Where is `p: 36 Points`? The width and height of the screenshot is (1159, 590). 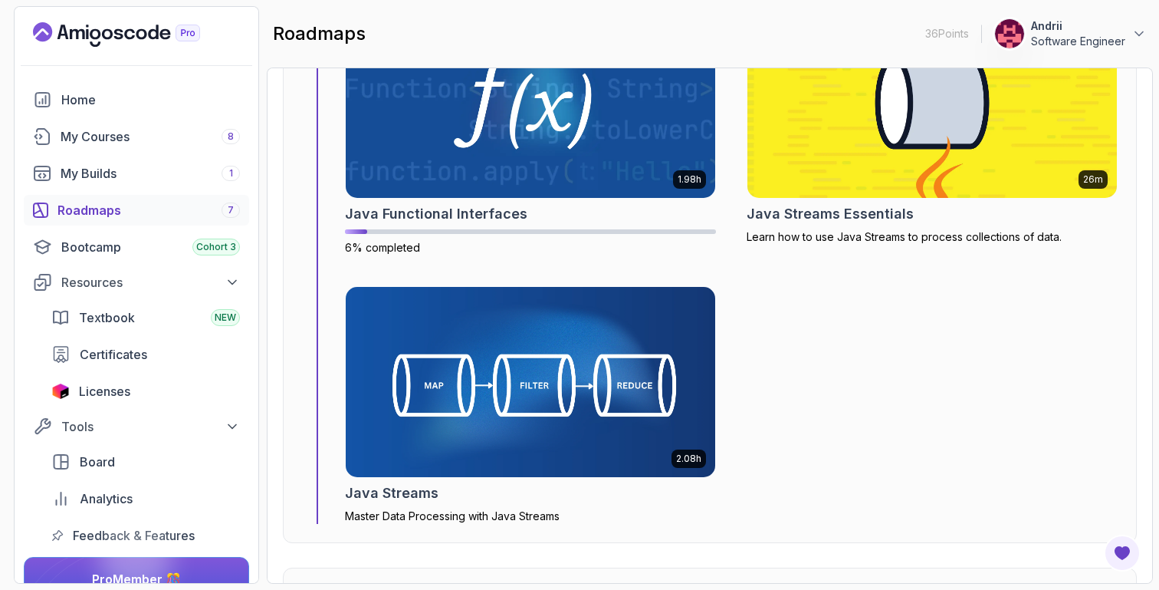
p: 36 Points is located at coordinates (947, 34).